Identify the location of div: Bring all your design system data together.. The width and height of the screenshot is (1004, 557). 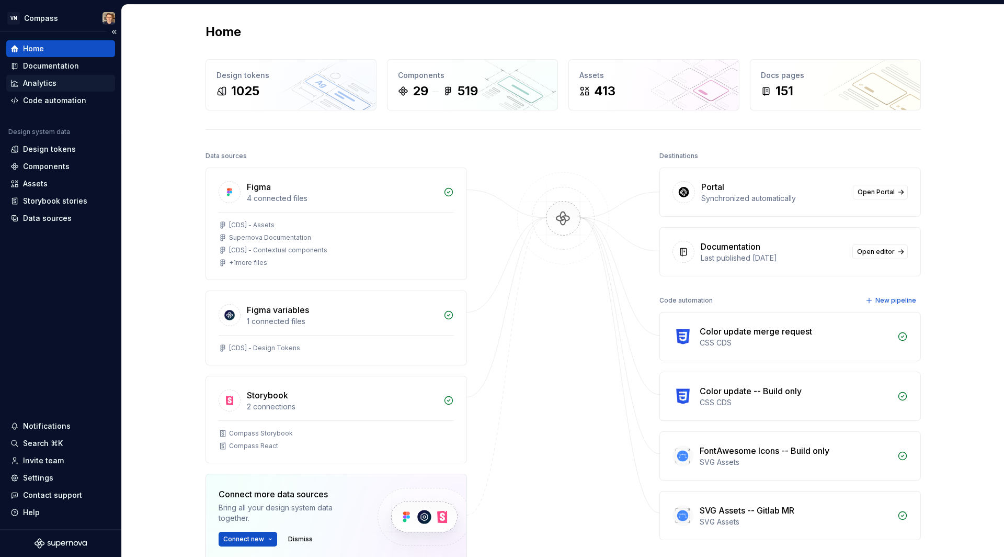
(289, 513).